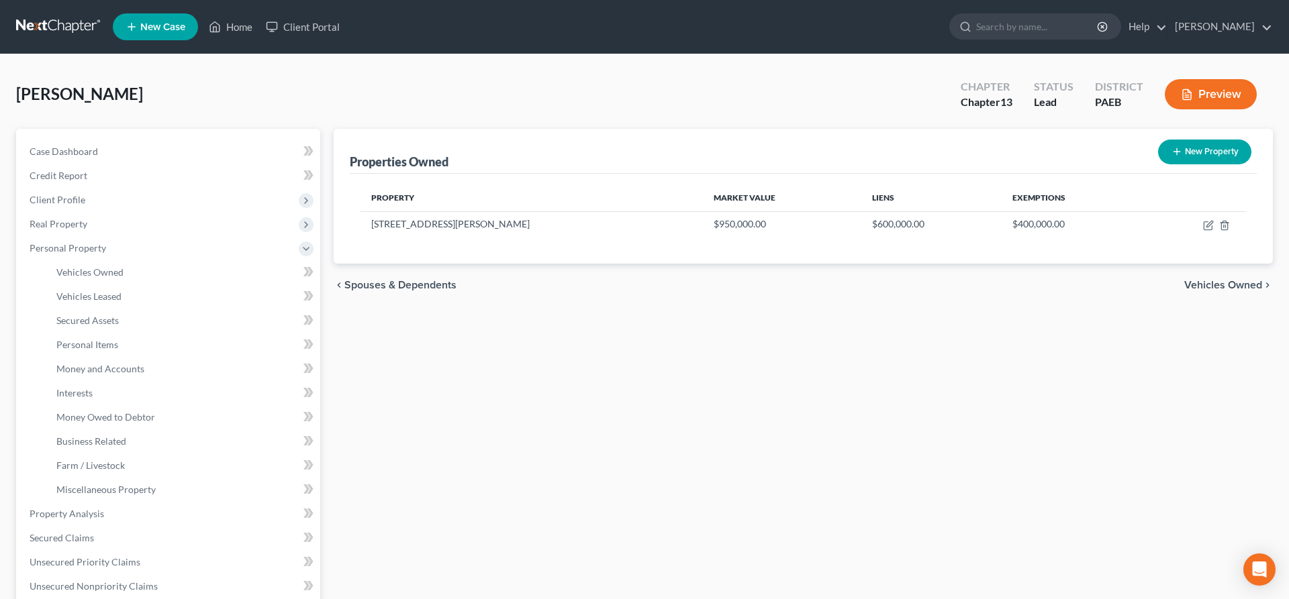 This screenshot has height=599, width=1289. Describe the element at coordinates (58, 224) in the screenshot. I see `span: Real Property` at that location.